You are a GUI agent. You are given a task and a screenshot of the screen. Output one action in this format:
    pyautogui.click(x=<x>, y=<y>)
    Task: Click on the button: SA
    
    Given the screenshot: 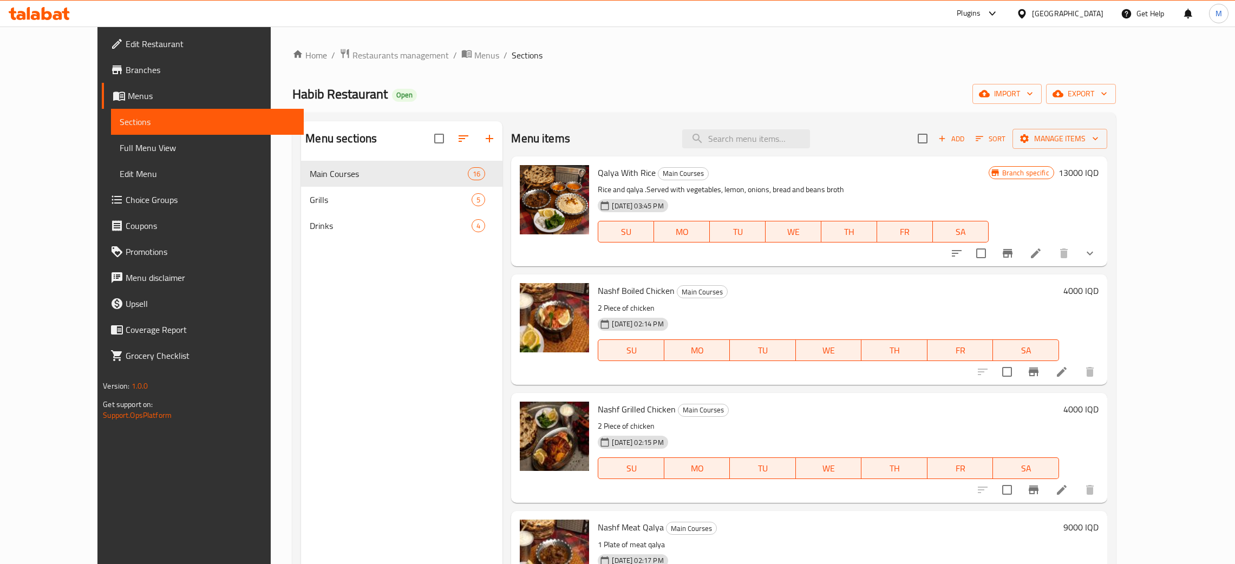 What is the action you would take?
    pyautogui.click(x=960, y=232)
    